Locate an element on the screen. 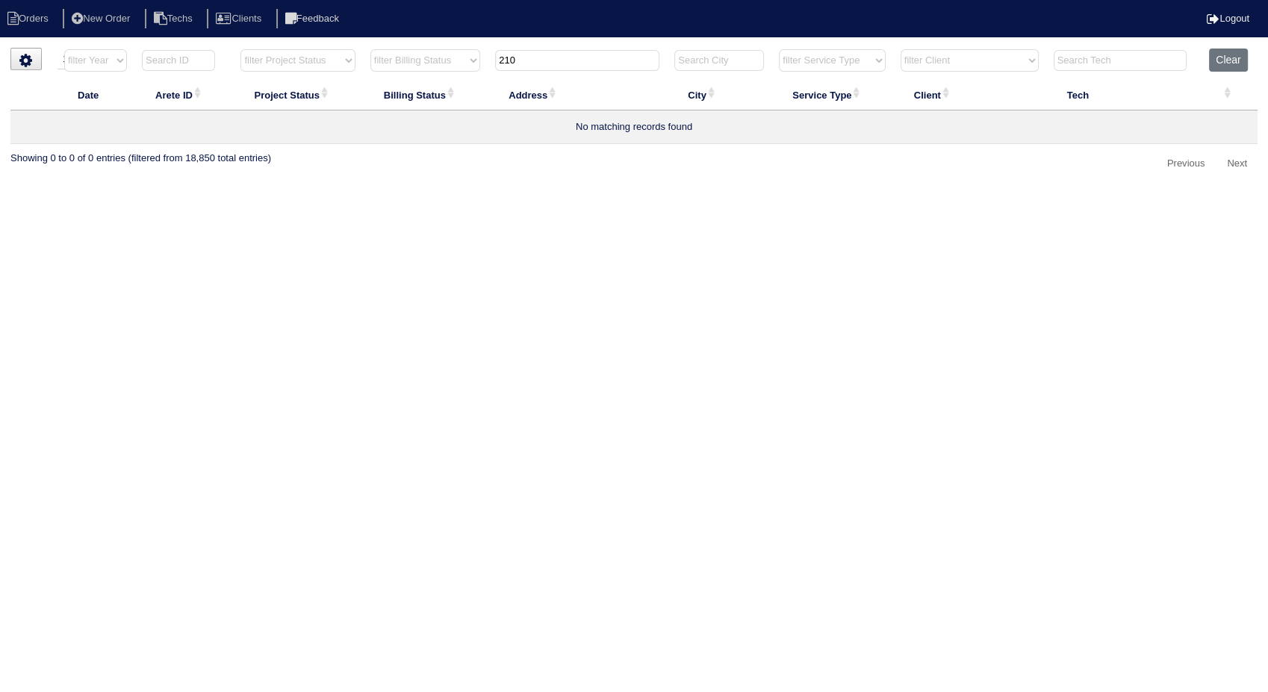 The image size is (1268, 692). th: Date is located at coordinates (96, 95).